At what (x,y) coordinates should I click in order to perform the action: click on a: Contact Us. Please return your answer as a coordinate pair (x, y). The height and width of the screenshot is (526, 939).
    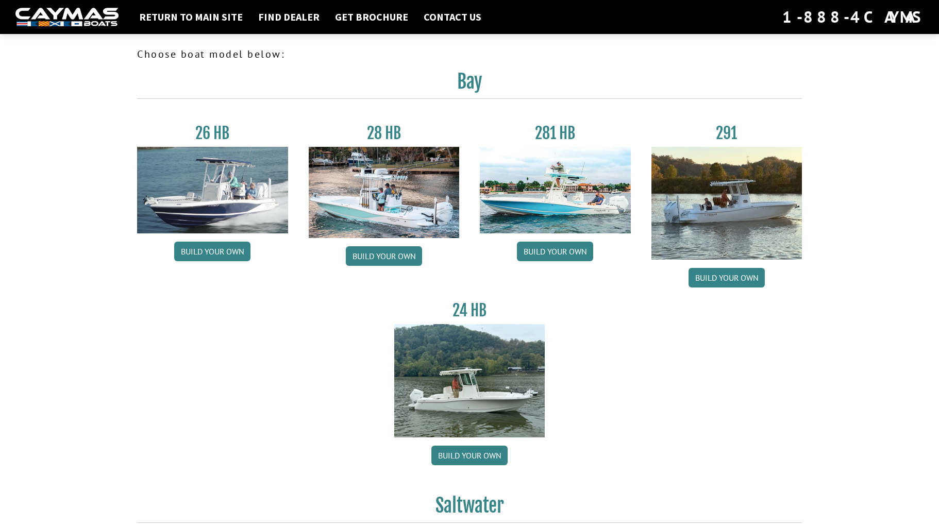
    Looking at the image, I should click on (453, 17).